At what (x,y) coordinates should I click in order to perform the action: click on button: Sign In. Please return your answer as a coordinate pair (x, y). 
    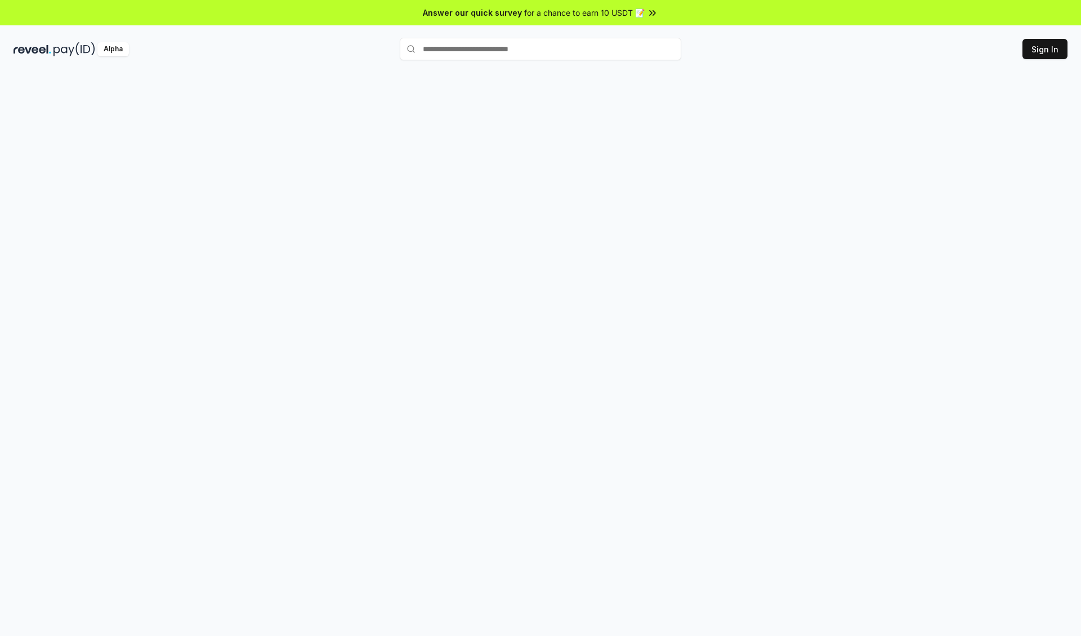
    Looking at the image, I should click on (1045, 49).